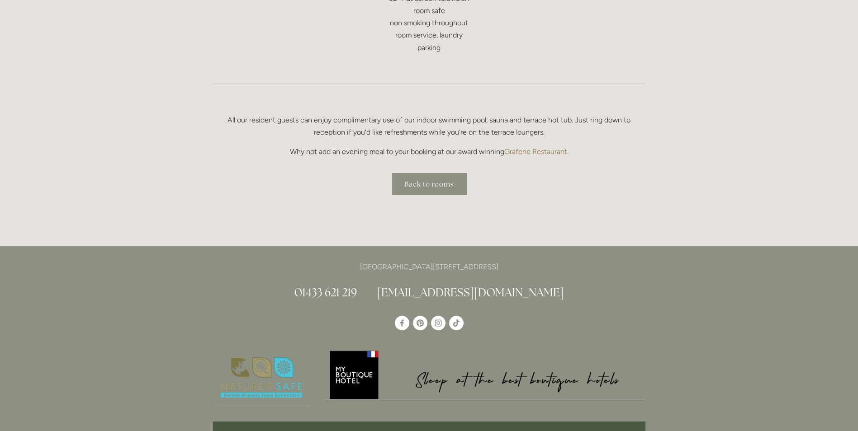 The image size is (858, 431). I want to click on a: Back to rooms, so click(429, 184).